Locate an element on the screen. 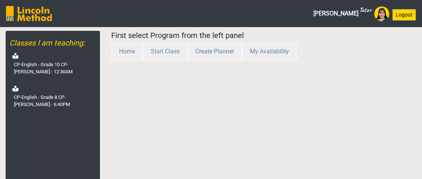 Image resolution: width=422 pixels, height=179 pixels. sup: Tutor is located at coordinates (365, 10).